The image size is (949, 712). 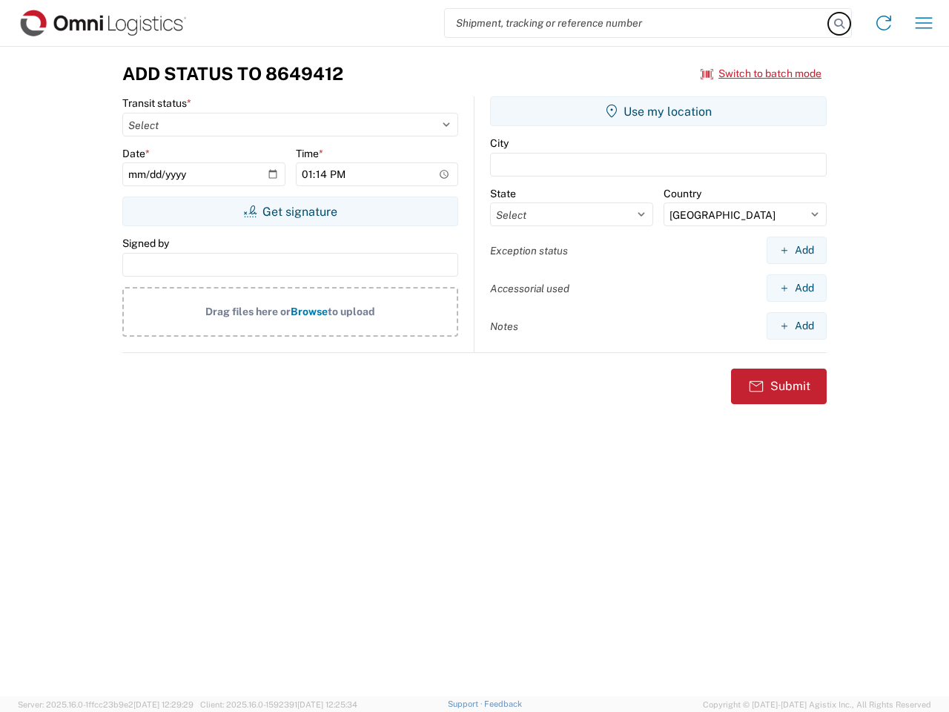 I want to click on span: to upload, so click(x=351, y=311).